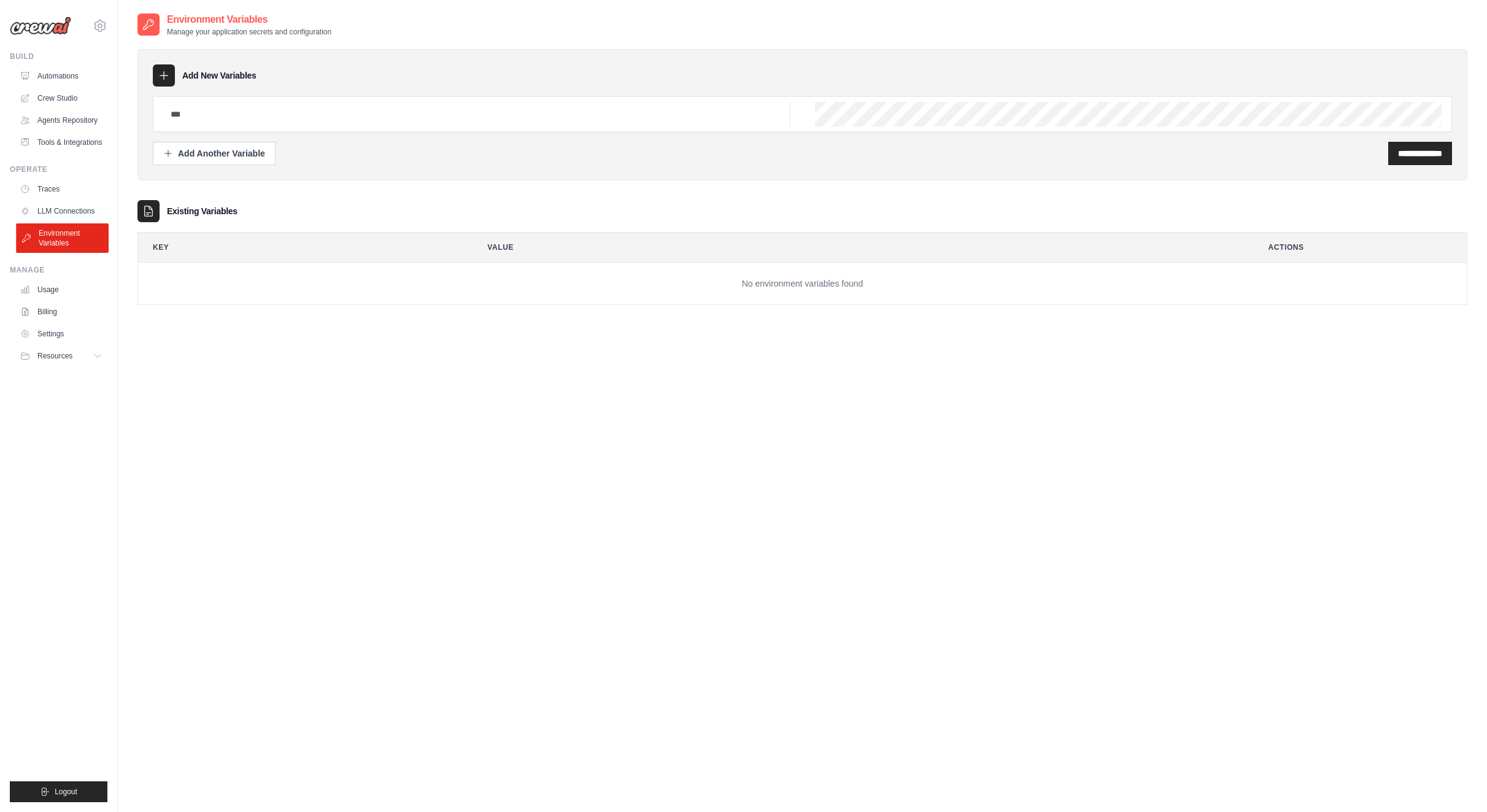 The width and height of the screenshot is (1487, 812). Describe the element at coordinates (202, 211) in the screenshot. I see `h3: Existing Variables` at that location.